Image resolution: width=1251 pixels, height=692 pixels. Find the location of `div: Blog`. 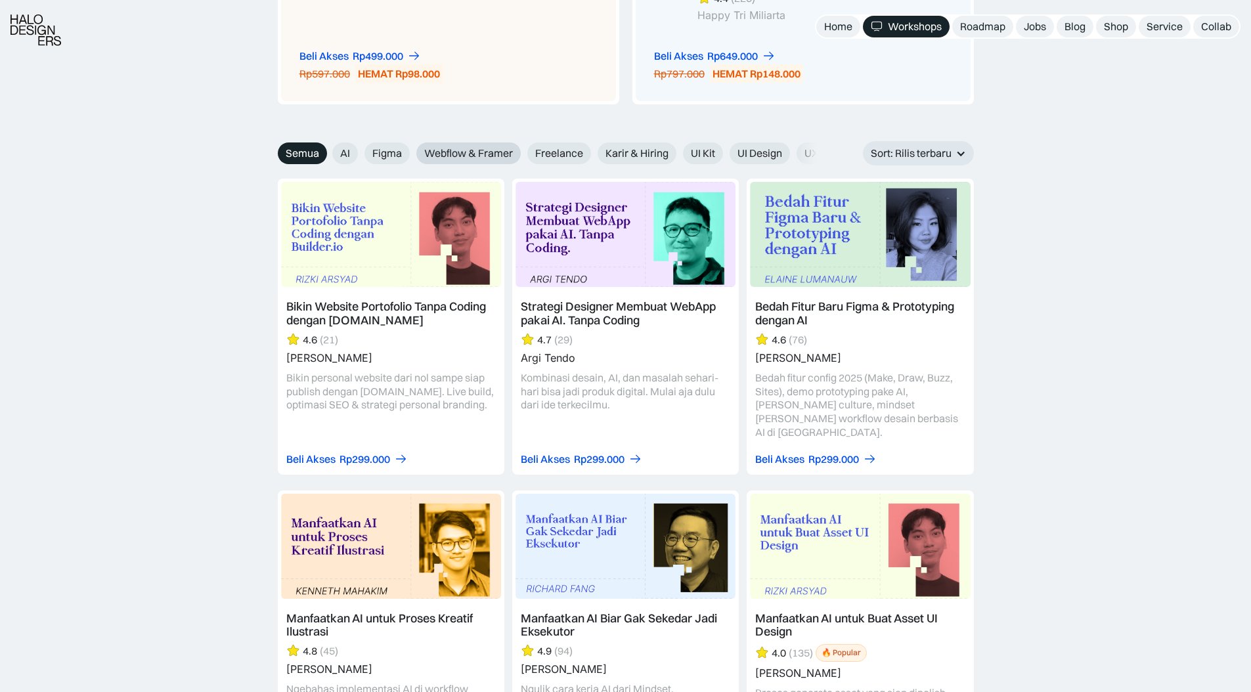

div: Blog is located at coordinates (1075, 26).